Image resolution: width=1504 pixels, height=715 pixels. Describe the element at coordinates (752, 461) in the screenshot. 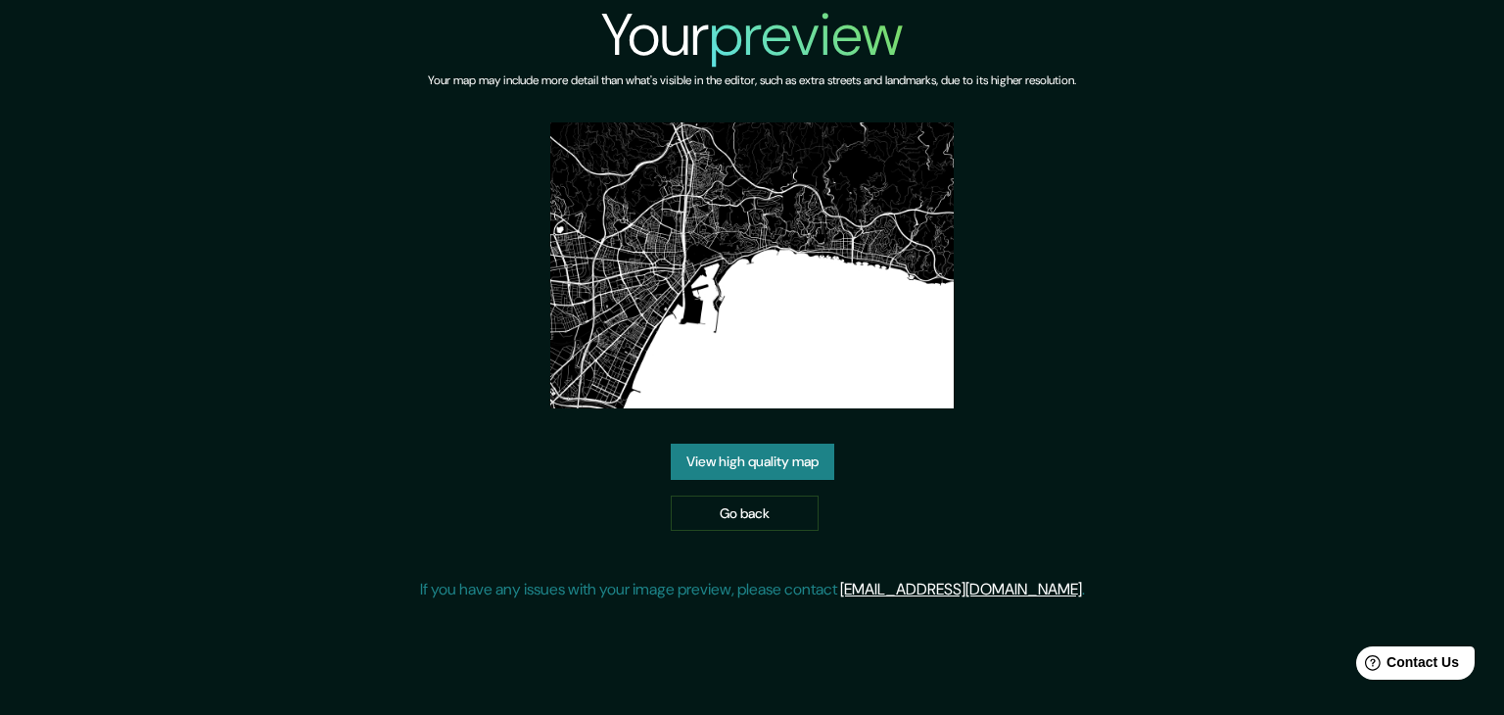

I see `a: View high quality map` at that location.